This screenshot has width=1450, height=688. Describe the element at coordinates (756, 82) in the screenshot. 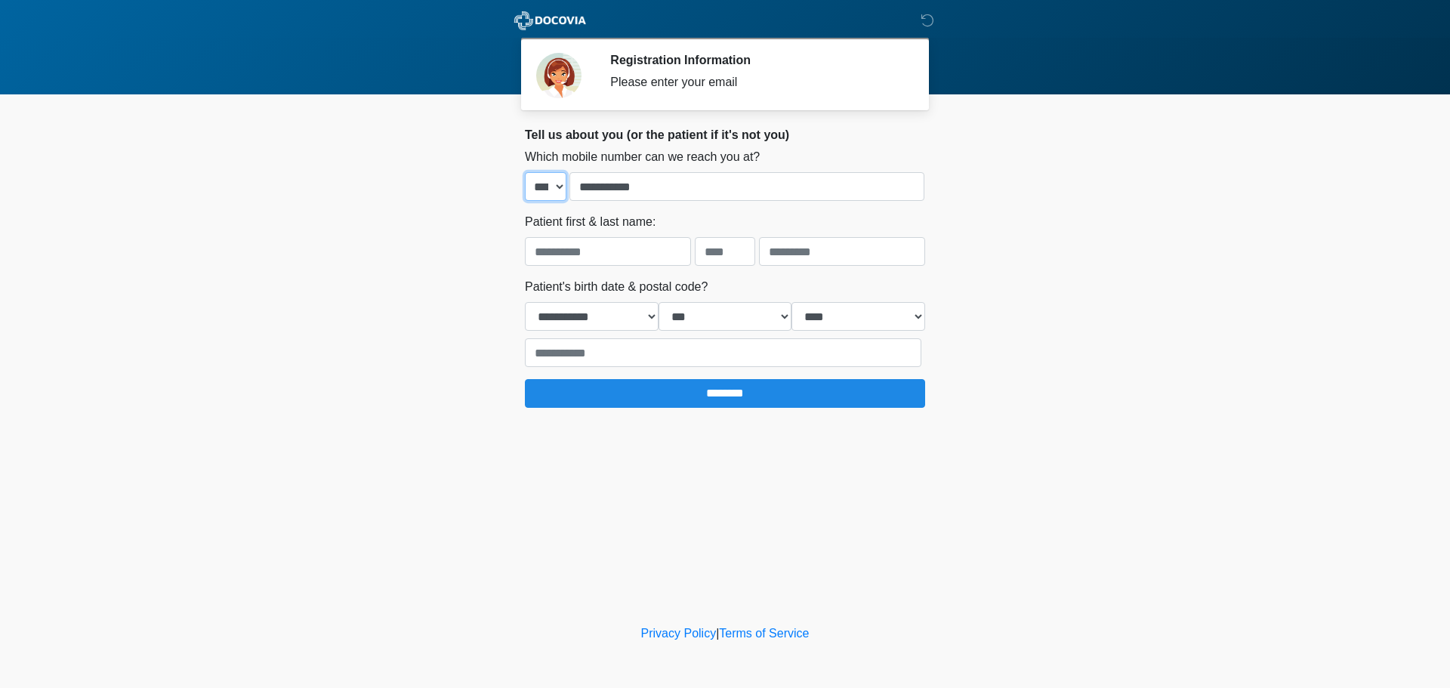

I see `div: Please enter your email` at that location.